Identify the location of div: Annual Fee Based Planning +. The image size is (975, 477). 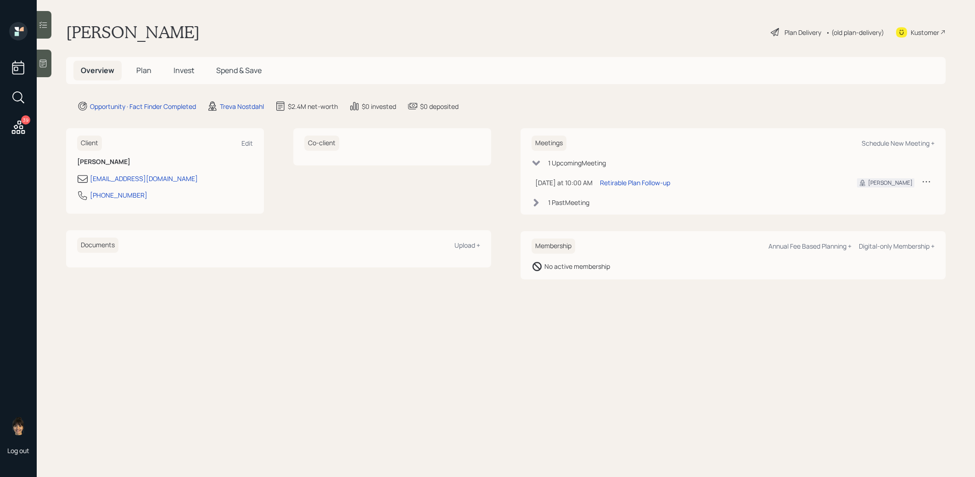
(810, 246).